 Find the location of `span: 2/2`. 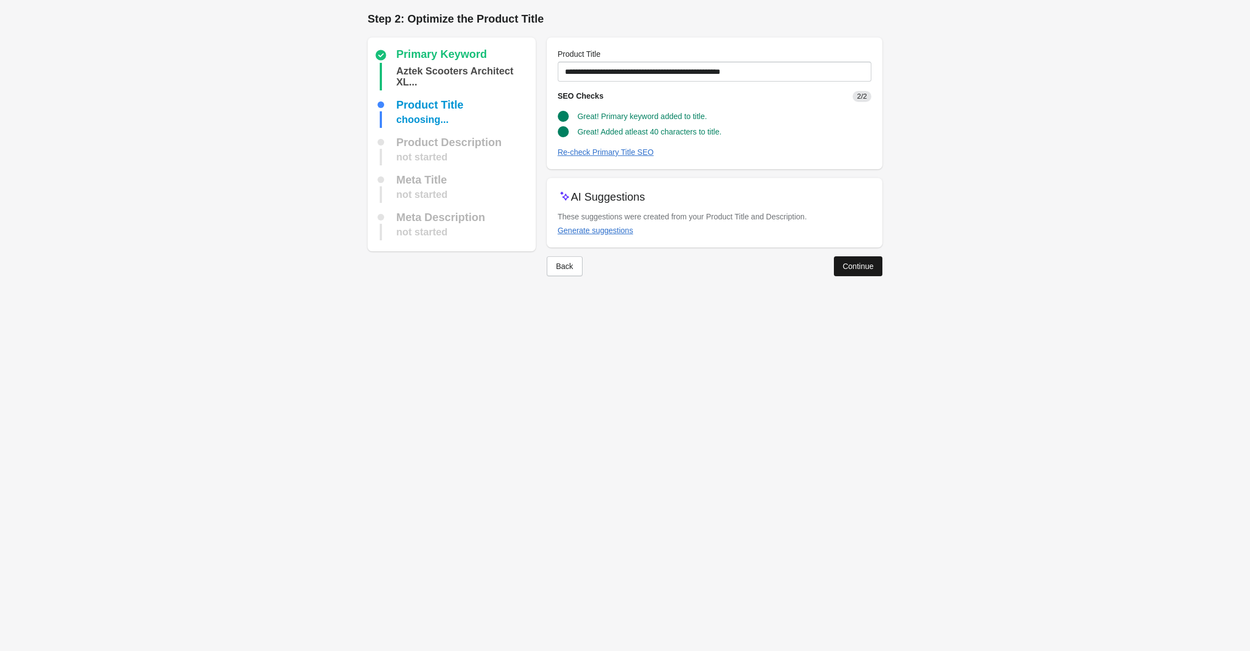

span: 2/2 is located at coordinates (862, 96).